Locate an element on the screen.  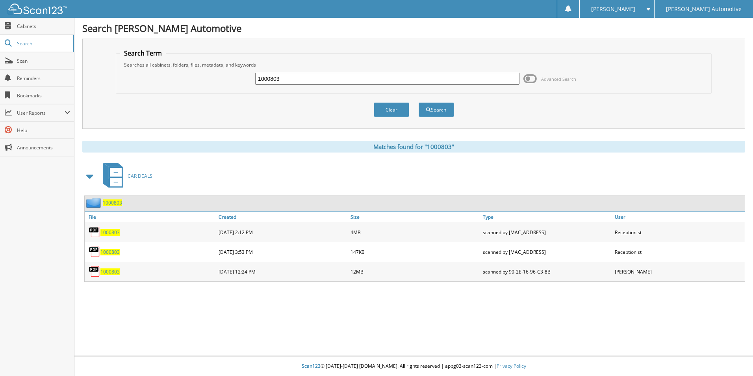
div: Chat Widget is located at coordinates (733, 357).